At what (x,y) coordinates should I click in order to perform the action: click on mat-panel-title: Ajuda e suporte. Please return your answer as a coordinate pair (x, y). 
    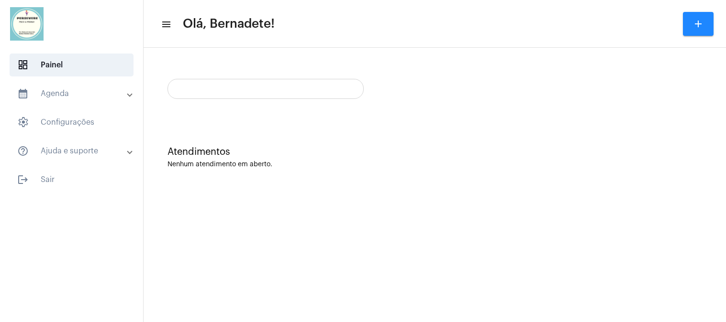
    Looking at the image, I should click on (72, 151).